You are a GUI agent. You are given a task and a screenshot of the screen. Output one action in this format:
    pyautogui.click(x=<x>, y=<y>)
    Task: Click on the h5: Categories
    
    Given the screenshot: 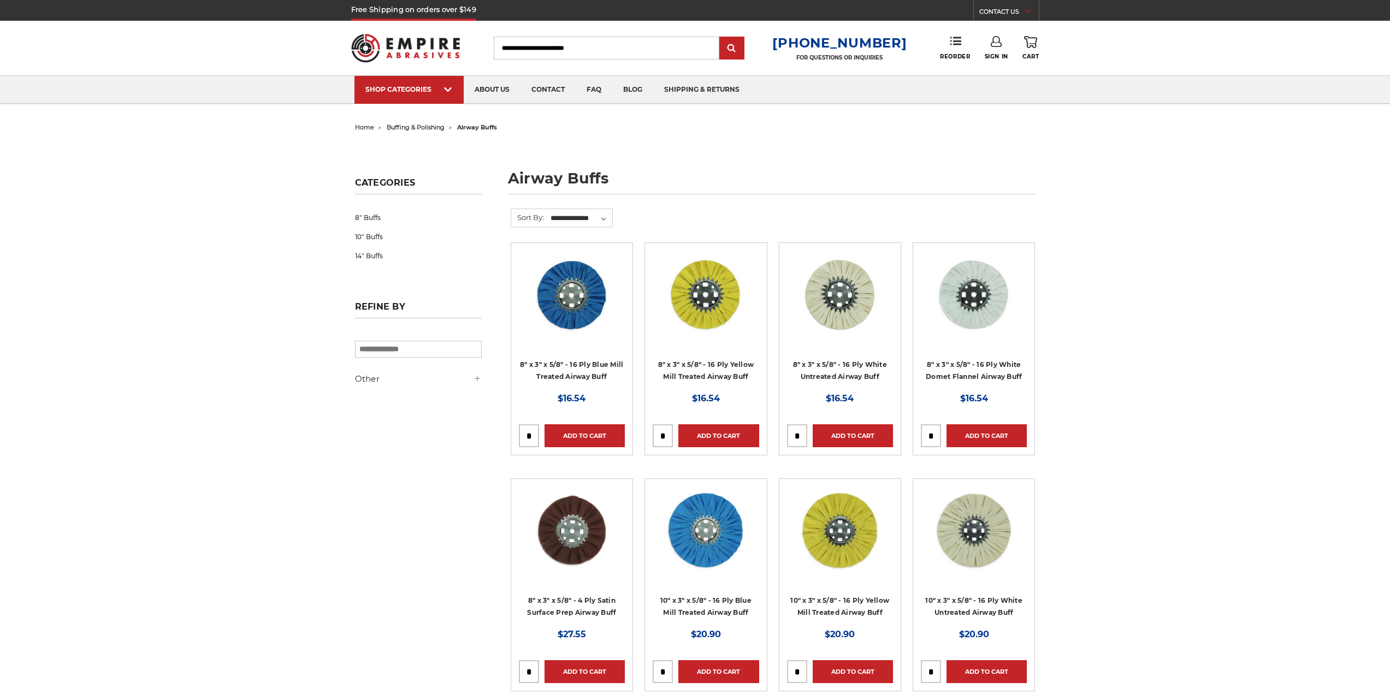 What is the action you would take?
    pyautogui.click(x=418, y=186)
    